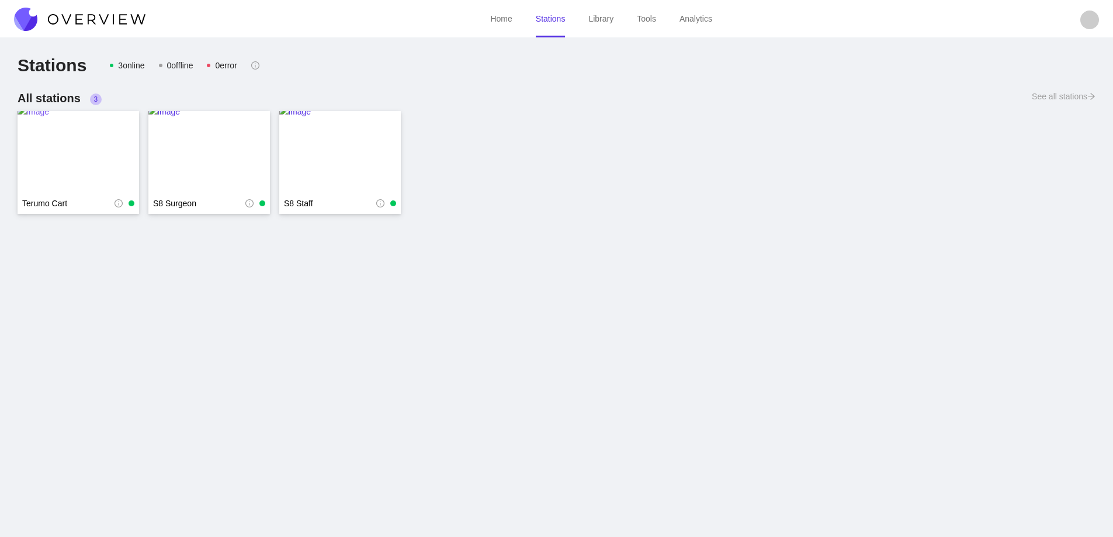  I want to click on span: 3, so click(95, 99).